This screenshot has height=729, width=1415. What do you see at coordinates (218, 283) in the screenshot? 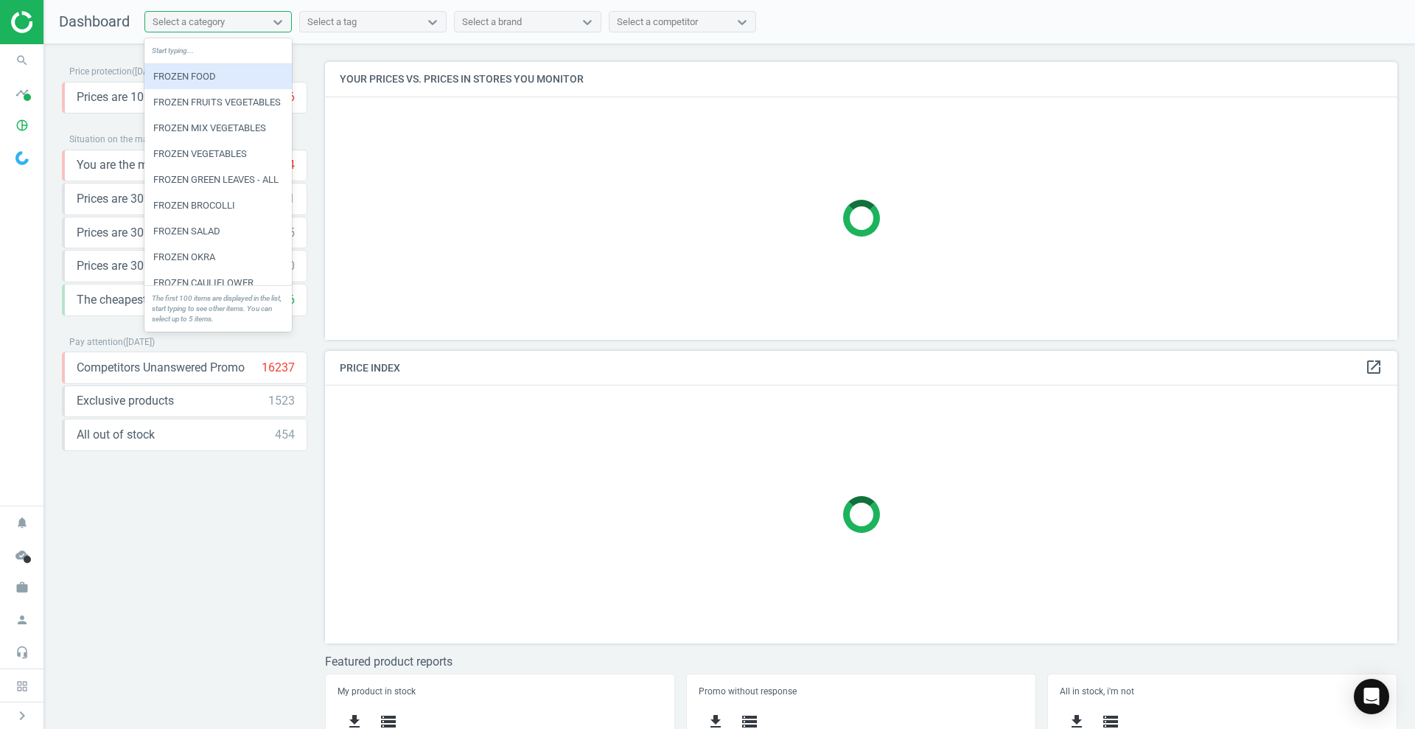
I see `div: FROZEN CAULIFLOWER` at bounding box center [218, 283].